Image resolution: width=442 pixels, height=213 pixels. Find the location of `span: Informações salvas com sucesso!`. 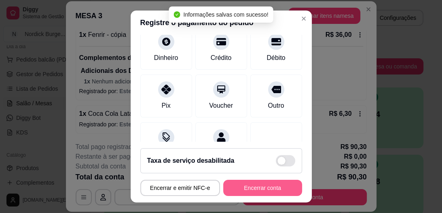

span: Informações salvas com sucesso! is located at coordinates (226, 15).